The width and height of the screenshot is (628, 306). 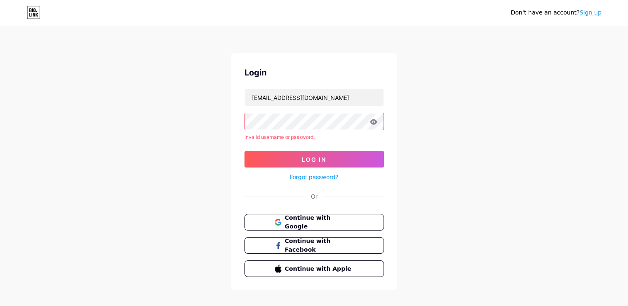 What do you see at coordinates (314, 269) in the screenshot?
I see `a: Continue with Apple` at bounding box center [314, 269].